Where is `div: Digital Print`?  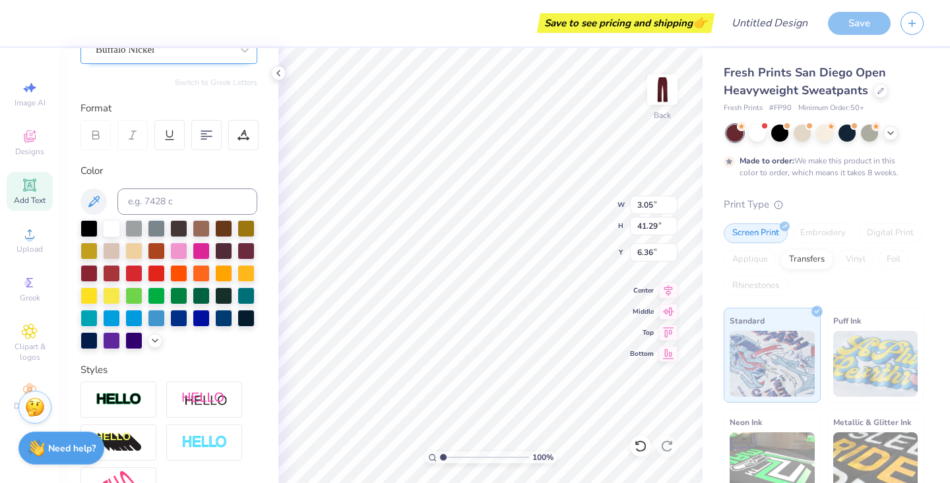
div: Digital Print is located at coordinates (890, 233).